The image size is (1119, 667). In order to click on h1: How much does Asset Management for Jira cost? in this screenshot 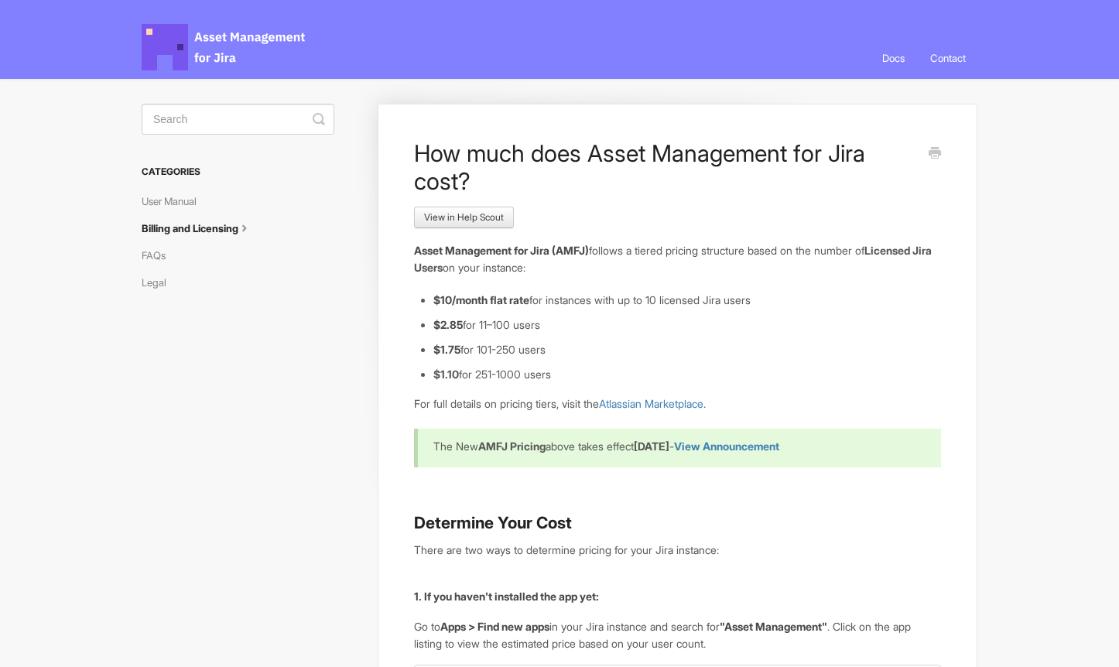, I will do `click(666, 167)`.